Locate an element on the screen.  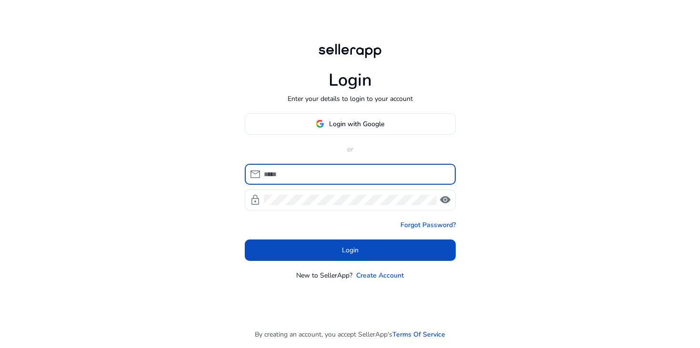
span: Login with Google is located at coordinates (357, 124).